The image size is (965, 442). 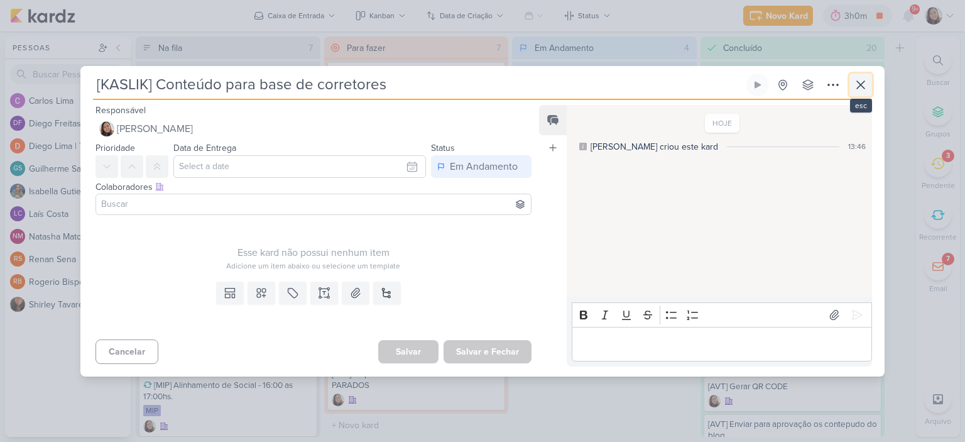 What do you see at coordinates (484, 166) in the screenshot?
I see `div: Em Andamento` at bounding box center [484, 166].